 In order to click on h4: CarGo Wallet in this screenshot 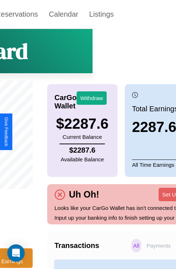, I will do `click(65, 102)`.